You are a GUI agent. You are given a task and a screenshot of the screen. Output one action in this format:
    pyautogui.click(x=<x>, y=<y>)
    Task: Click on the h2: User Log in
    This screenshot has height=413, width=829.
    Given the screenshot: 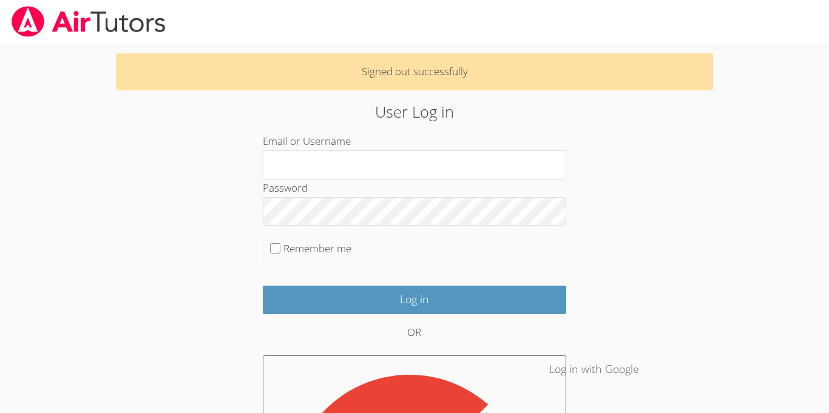 What is the action you would take?
    pyautogui.click(x=414, y=112)
    